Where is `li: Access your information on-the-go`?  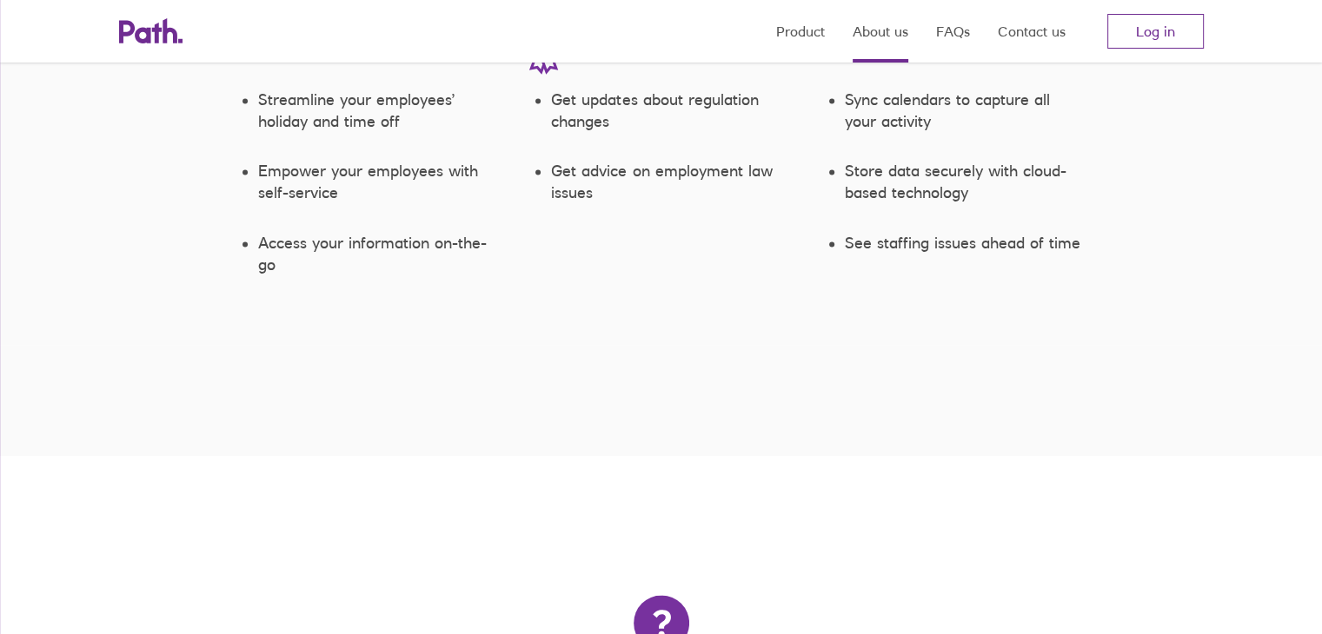 li: Access your information on-the-go is located at coordinates (377, 254).